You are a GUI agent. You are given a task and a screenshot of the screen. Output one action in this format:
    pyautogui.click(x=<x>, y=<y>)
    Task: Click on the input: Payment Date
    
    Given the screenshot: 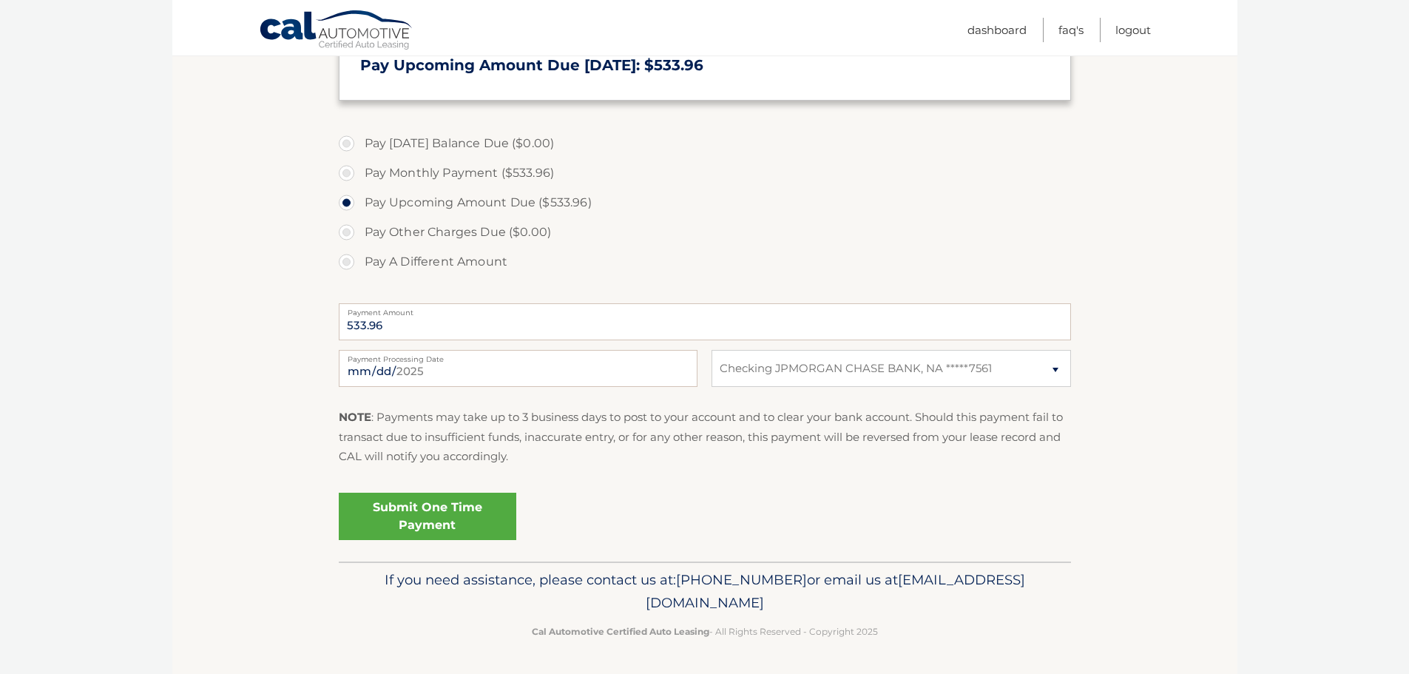 What is the action you would take?
    pyautogui.click(x=518, y=368)
    